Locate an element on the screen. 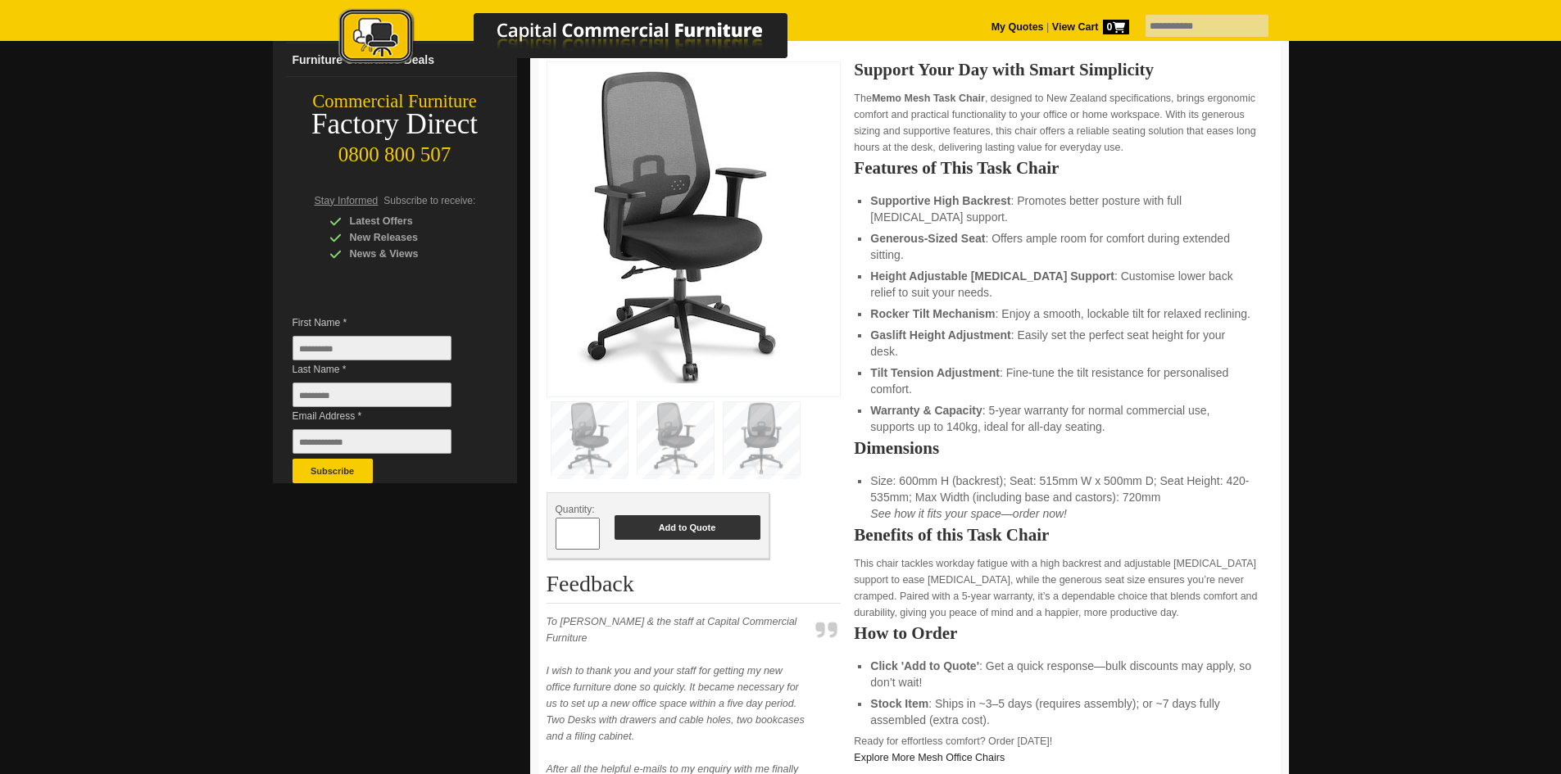 The width and height of the screenshot is (1561, 774). div: Latest Offers is located at coordinates (407, 221).